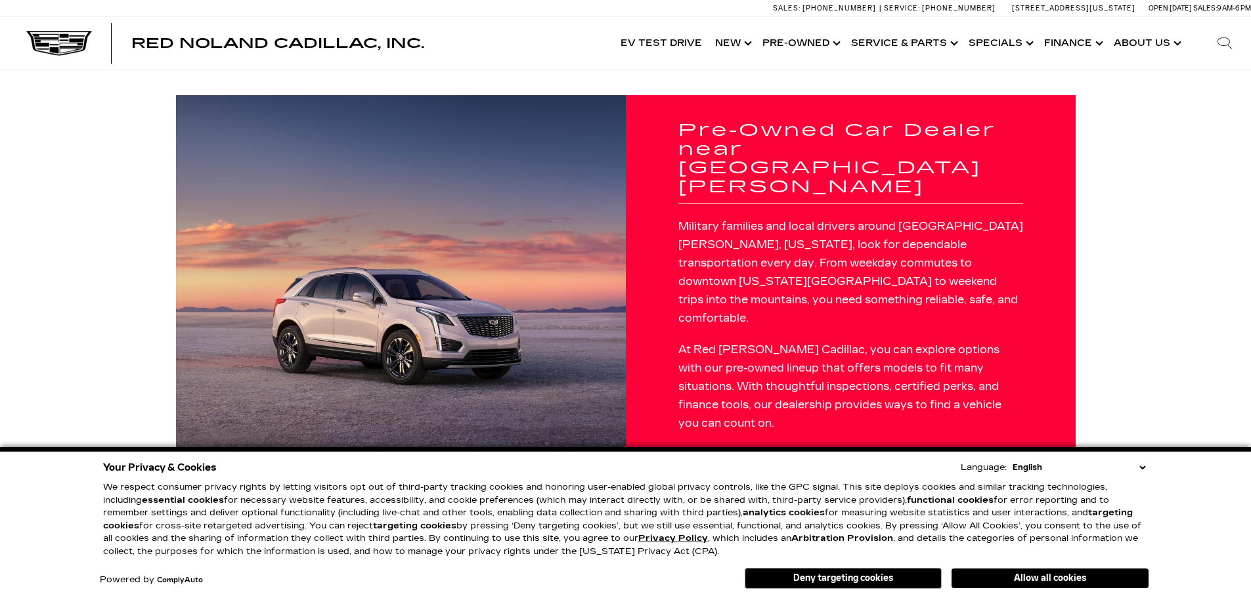 This screenshot has width=1251, height=598. What do you see at coordinates (1079, 467) in the screenshot?
I see `select: Language Select` at bounding box center [1079, 467].